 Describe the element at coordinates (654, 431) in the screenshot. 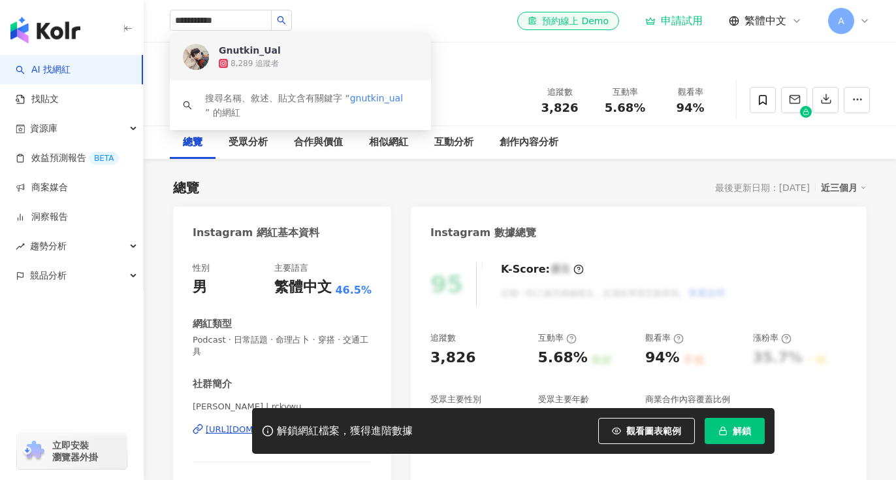

I see `span: 觀看圖表範例` at that location.